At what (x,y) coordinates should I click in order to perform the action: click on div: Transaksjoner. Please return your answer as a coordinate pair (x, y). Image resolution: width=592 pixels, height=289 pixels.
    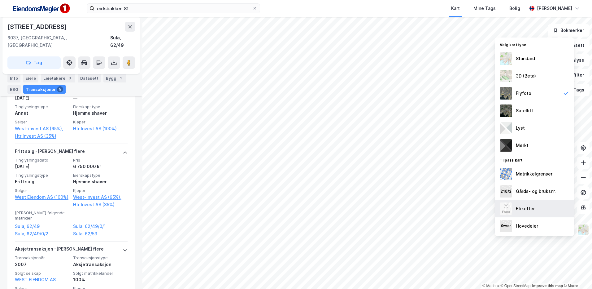
    Looking at the image, I should click on (44, 89).